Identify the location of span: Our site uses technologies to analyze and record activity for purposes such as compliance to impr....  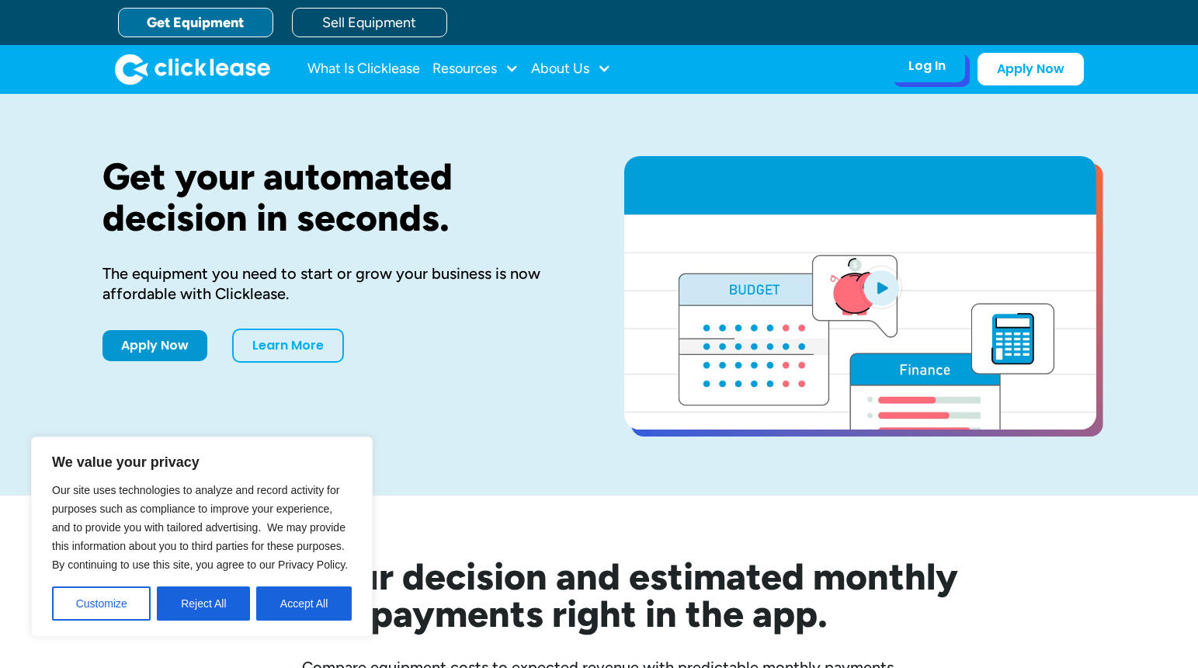
(200, 527).